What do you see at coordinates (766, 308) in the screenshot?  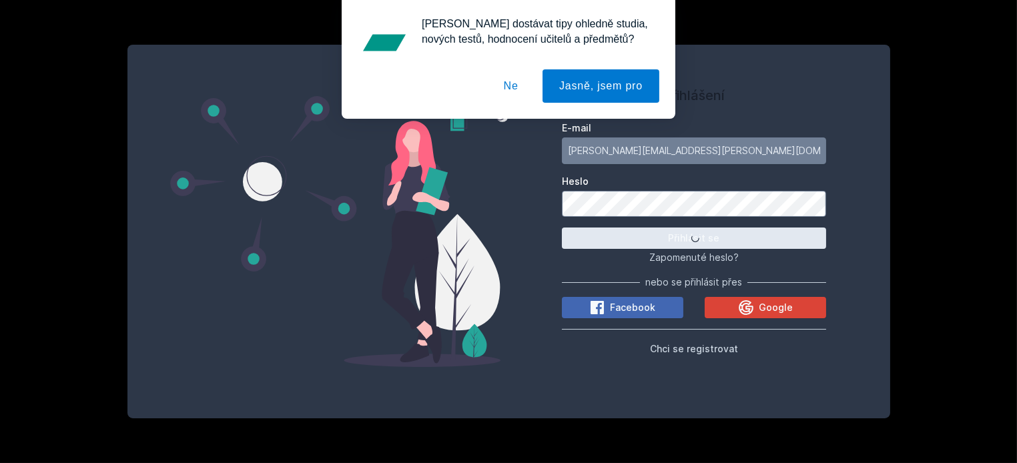 I see `button: Google` at bounding box center [766, 308].